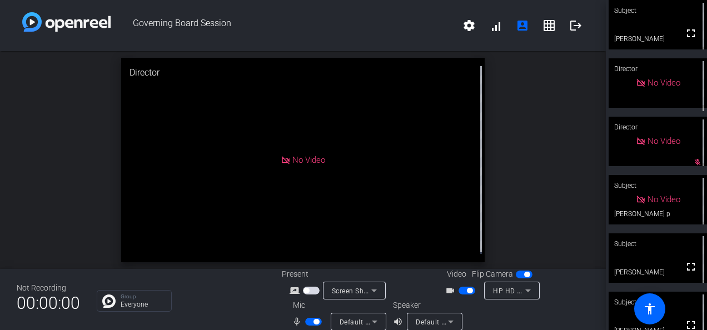  I want to click on span: Video, so click(456, 274).